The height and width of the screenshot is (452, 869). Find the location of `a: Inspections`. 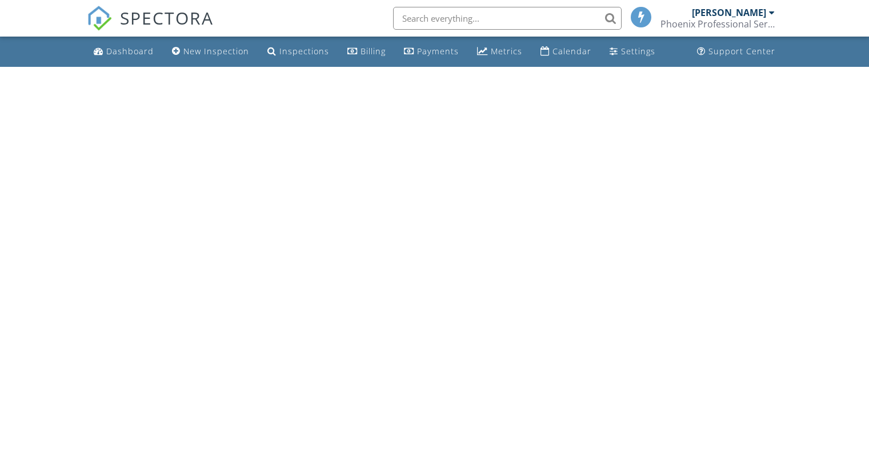

a: Inspections is located at coordinates (298, 51).